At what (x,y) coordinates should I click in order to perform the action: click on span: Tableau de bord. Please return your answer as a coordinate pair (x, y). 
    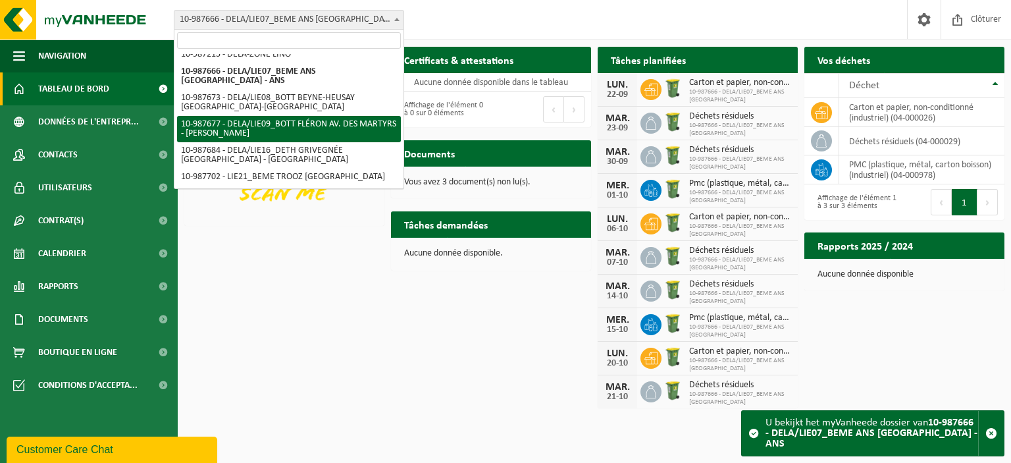
    Looking at the image, I should click on (74, 89).